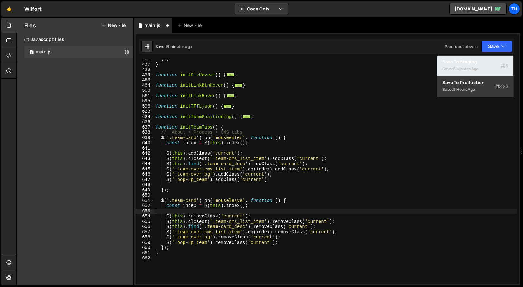 The width and height of the screenshot is (523, 287). Describe the element at coordinates (145, 211) in the screenshot. I see `div: 653` at that location.